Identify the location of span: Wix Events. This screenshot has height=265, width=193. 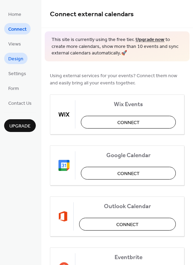
(129, 104).